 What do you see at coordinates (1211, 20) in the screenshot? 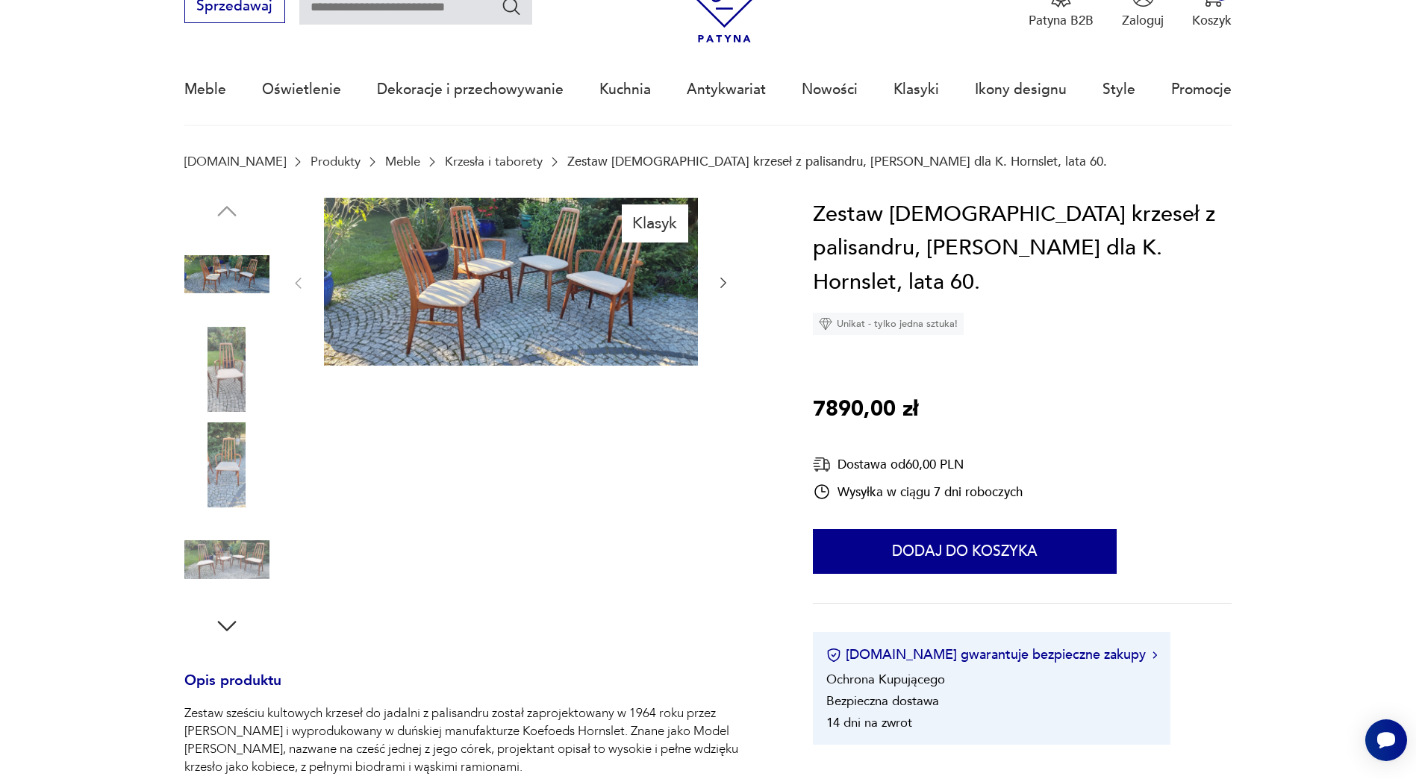
I see `p: Koszyk` at bounding box center [1211, 20].